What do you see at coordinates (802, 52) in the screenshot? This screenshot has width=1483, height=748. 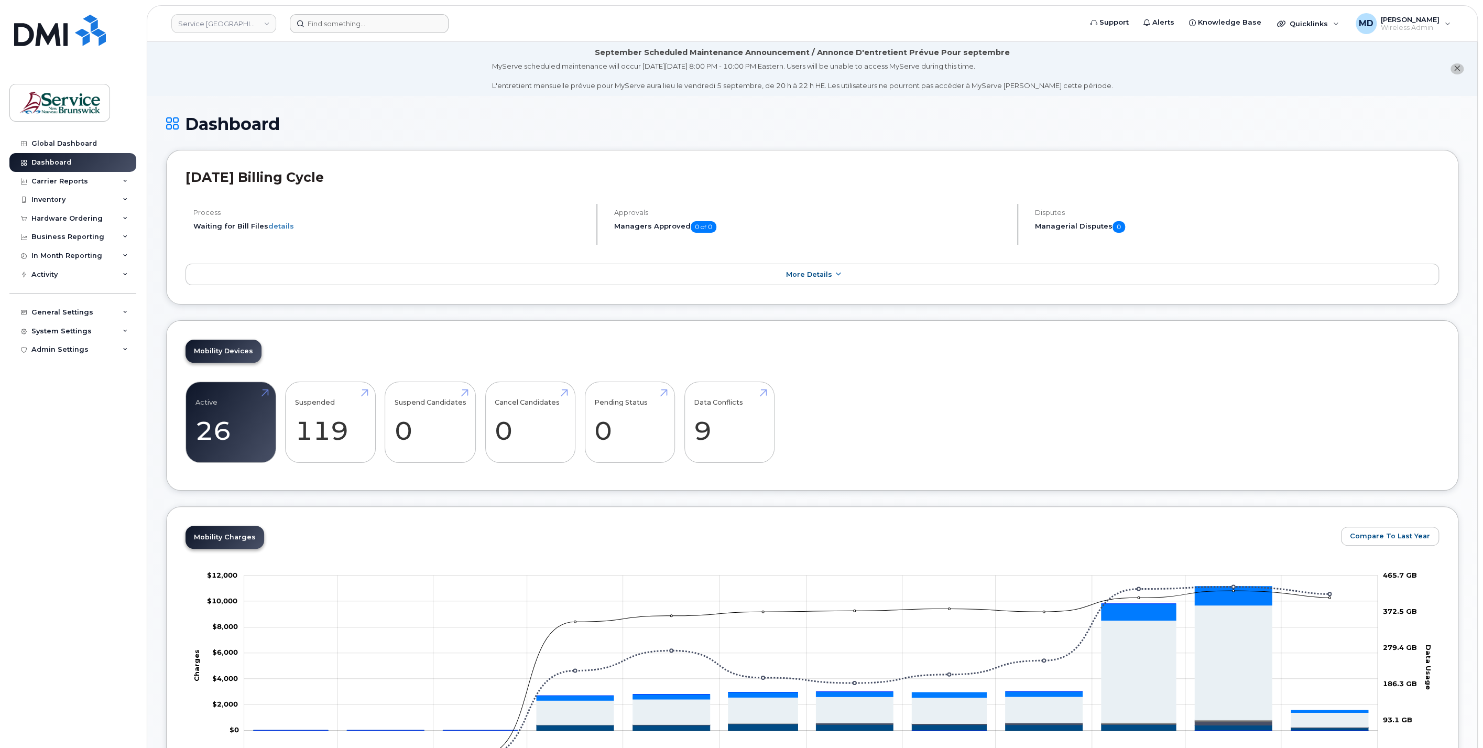 I see `div: September Scheduled Maintenance Announcement / Annonce D'entretient Prévue Pour septembre` at bounding box center [802, 52].